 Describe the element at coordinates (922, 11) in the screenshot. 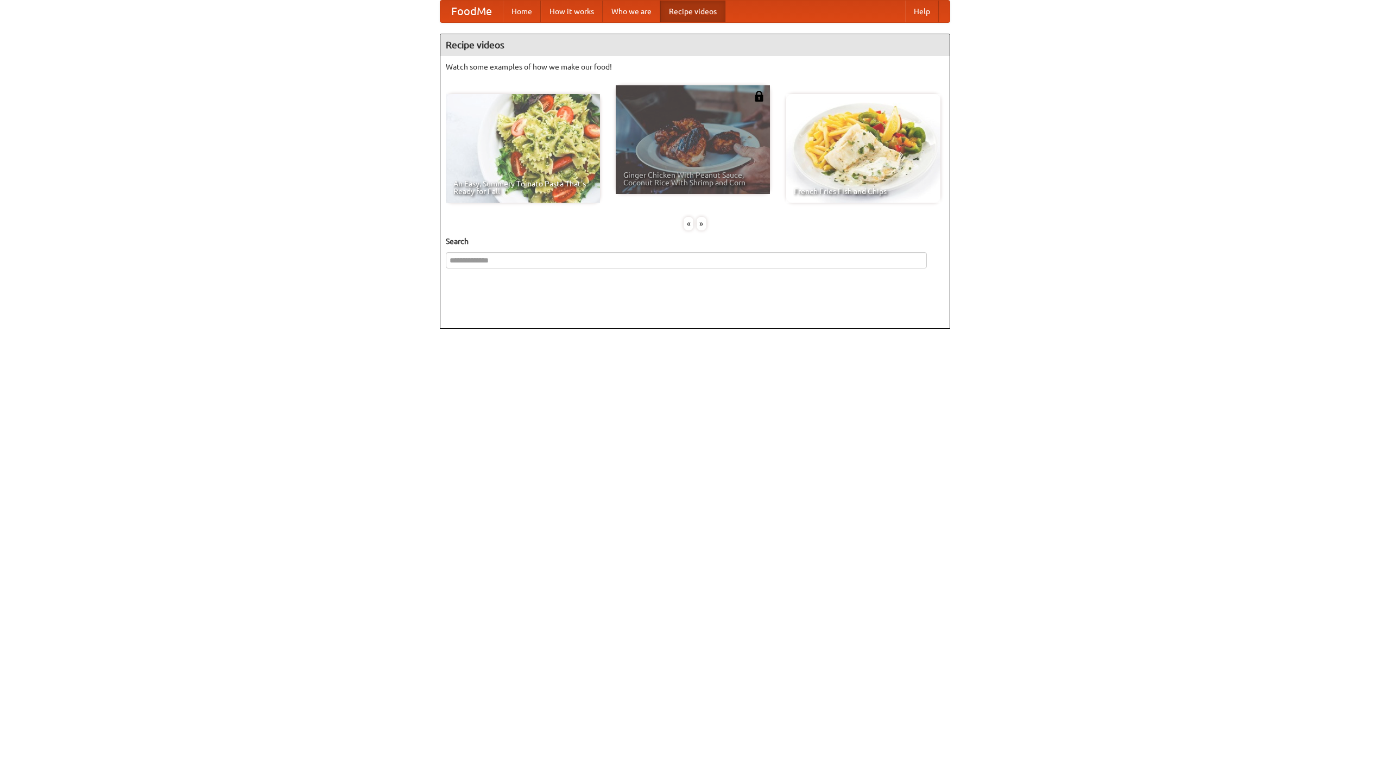

I see `a: Help` at that location.